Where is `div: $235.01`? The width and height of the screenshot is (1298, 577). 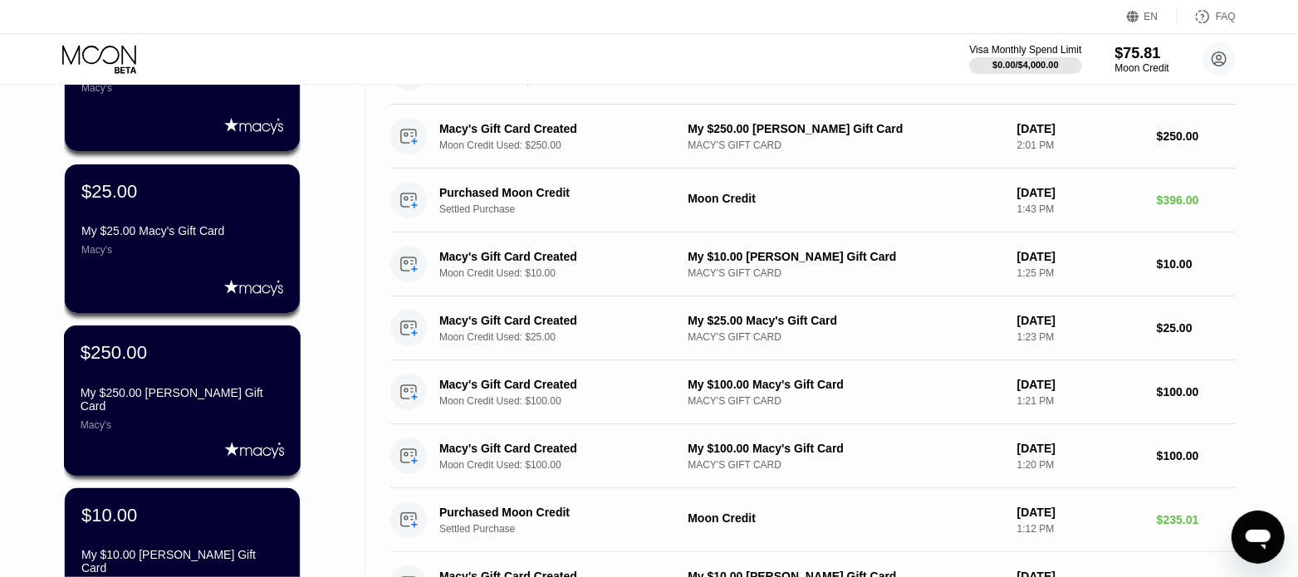 div: $235.01 is located at coordinates (1196, 520).